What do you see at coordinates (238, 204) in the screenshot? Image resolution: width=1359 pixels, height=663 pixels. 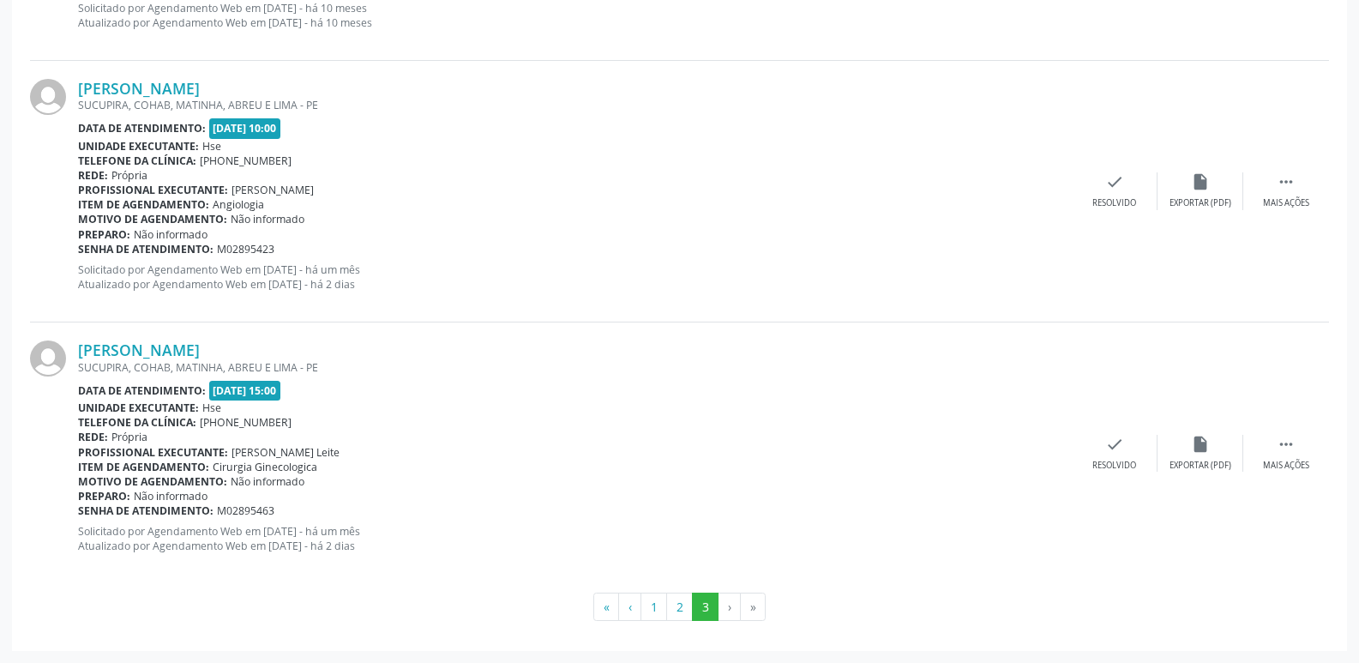 I see `span: Angiologia` at bounding box center [238, 204].